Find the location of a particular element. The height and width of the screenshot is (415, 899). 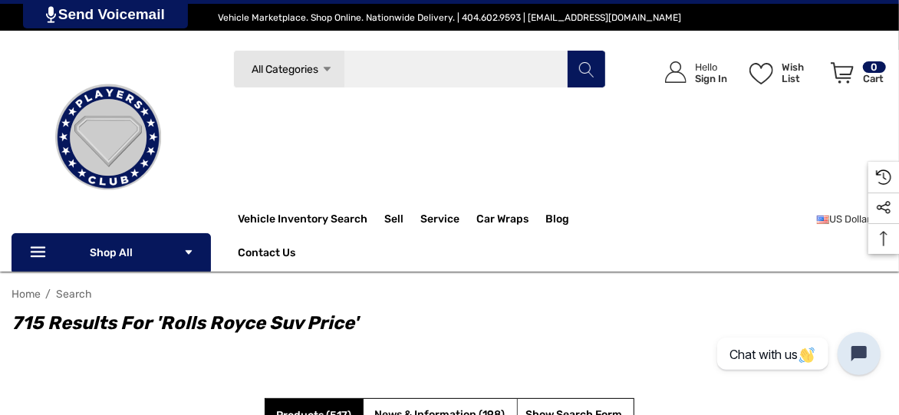

a: USD is located at coordinates (852, 219).